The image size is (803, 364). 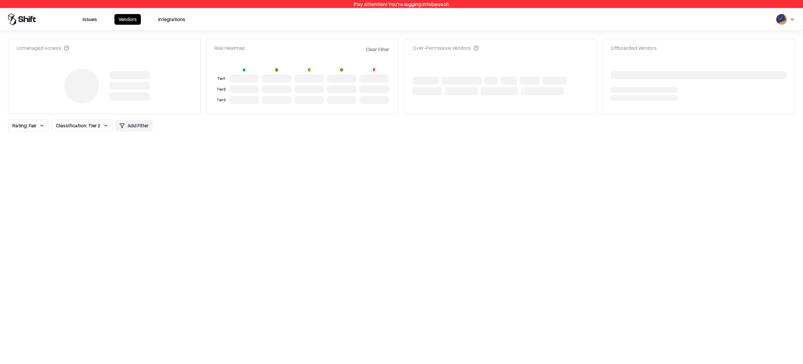 I want to click on span: Rating: Fair, so click(x=24, y=126).